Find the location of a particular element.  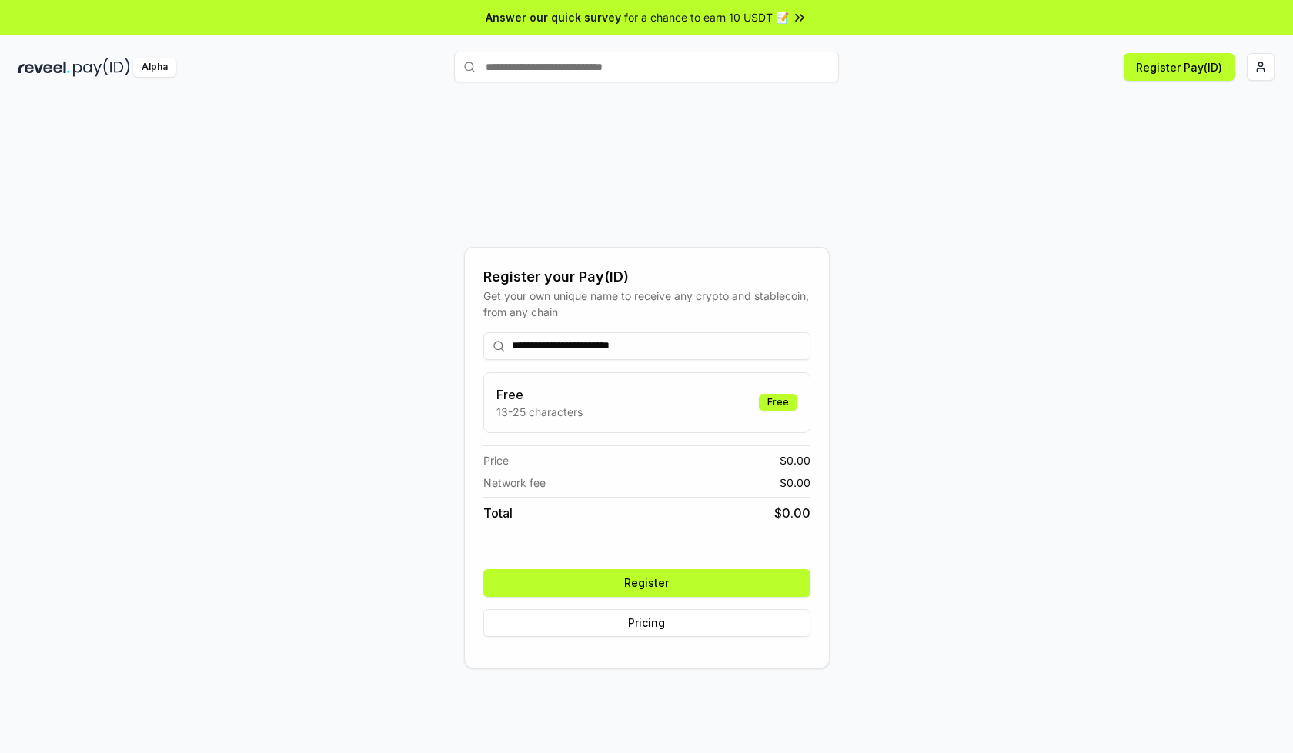

img: reveel_dark is located at coordinates (44, 67).